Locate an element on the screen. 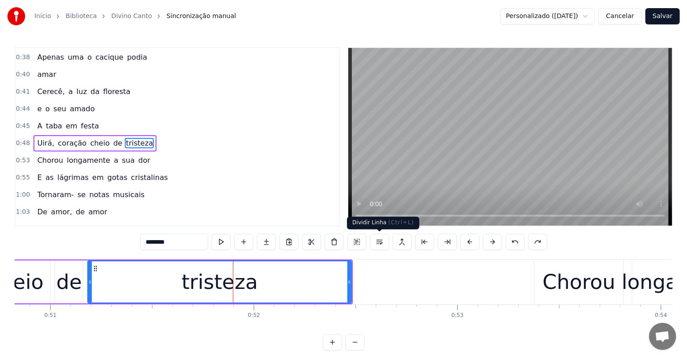 The height and width of the screenshot is (359, 687). span: 1:08 is located at coordinates (23, 229).